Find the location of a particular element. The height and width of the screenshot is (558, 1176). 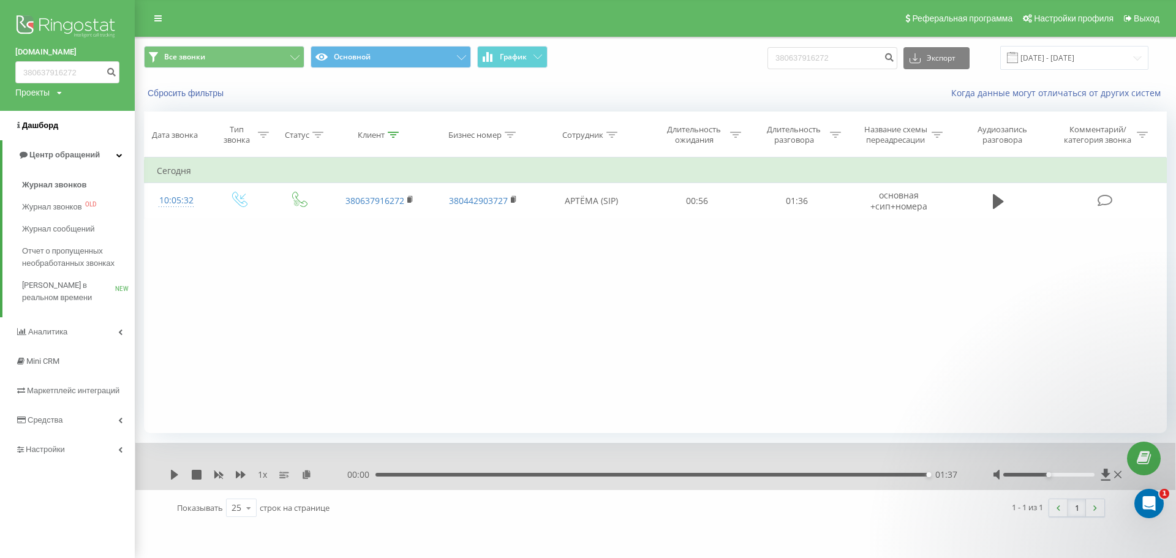

div: 1 - 1 из 1 is located at coordinates (1027, 507).